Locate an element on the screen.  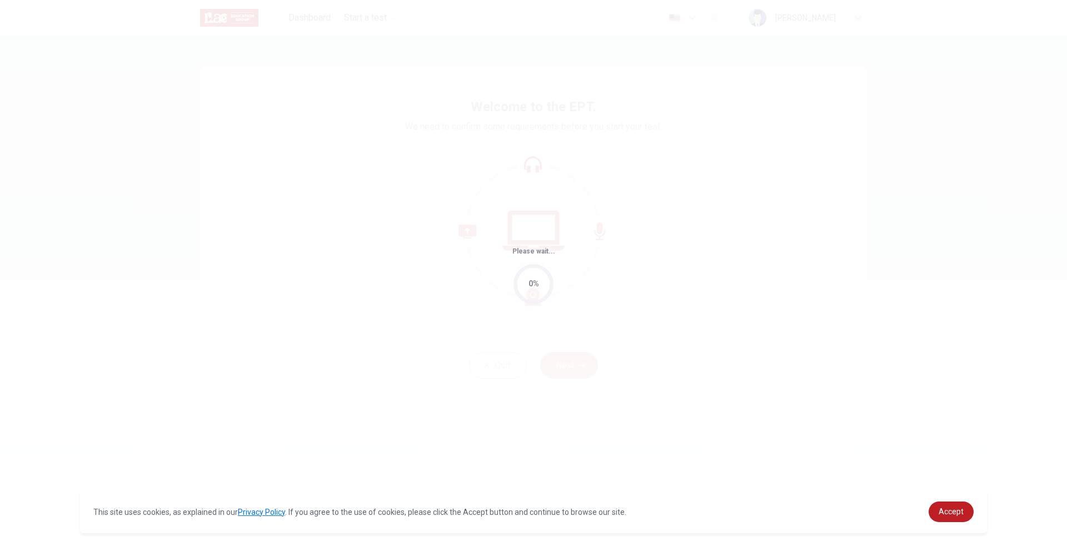
div: cookieconsent is located at coordinates (534, 511).